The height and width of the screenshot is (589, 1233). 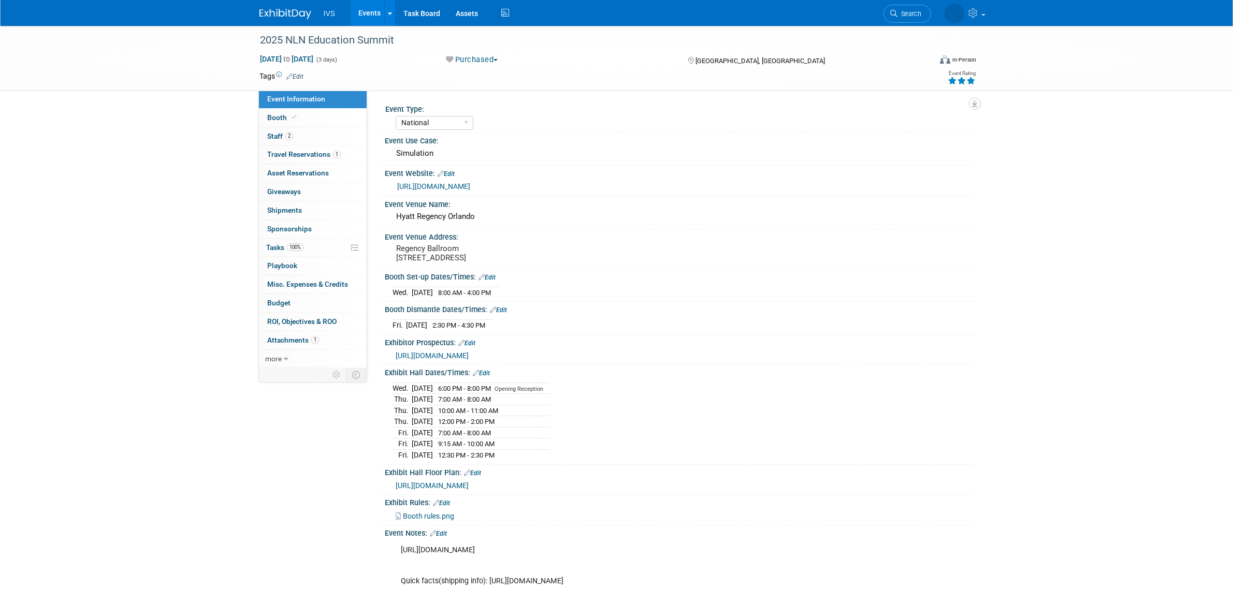 What do you see at coordinates (326, 60) in the screenshot?
I see `span: (3 days)` at bounding box center [326, 60].